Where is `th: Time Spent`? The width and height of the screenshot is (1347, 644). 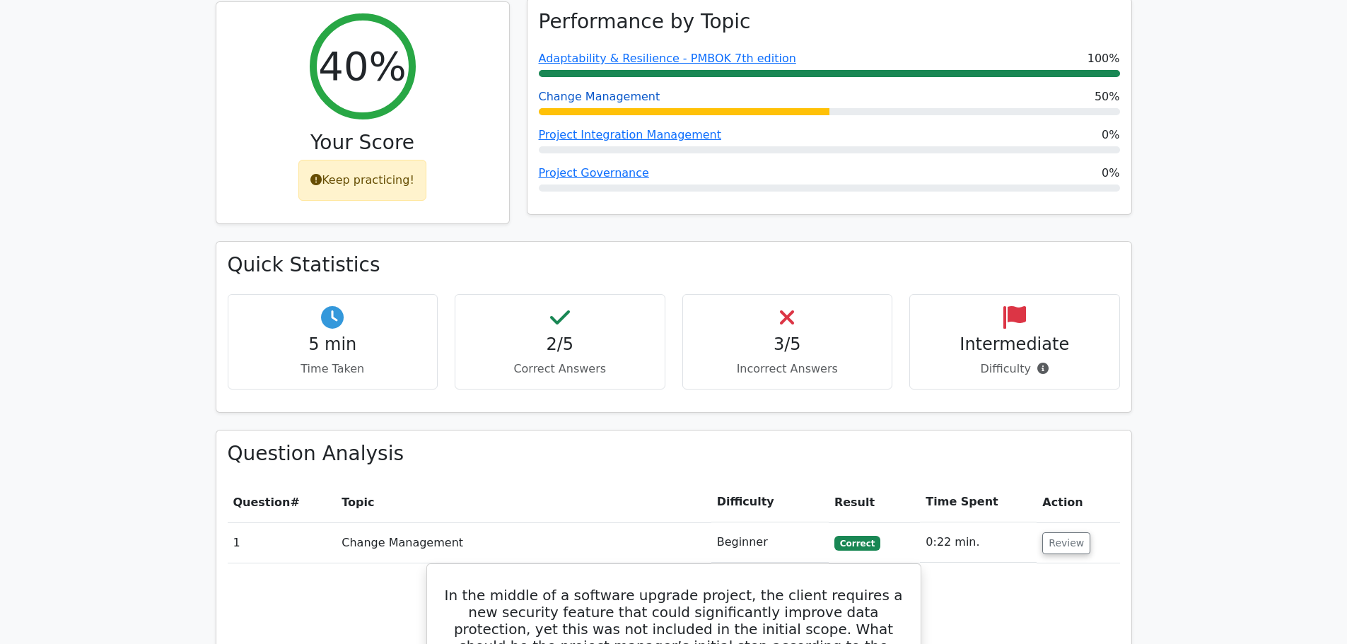
th: Time Spent is located at coordinates (978, 502).